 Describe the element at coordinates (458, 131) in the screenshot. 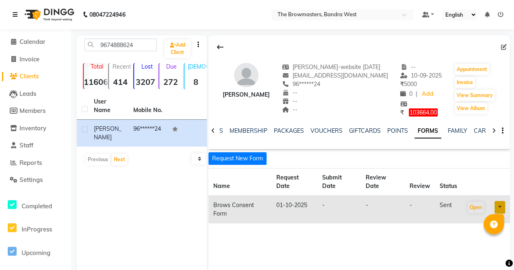

I see `a: FAMILY` at that location.